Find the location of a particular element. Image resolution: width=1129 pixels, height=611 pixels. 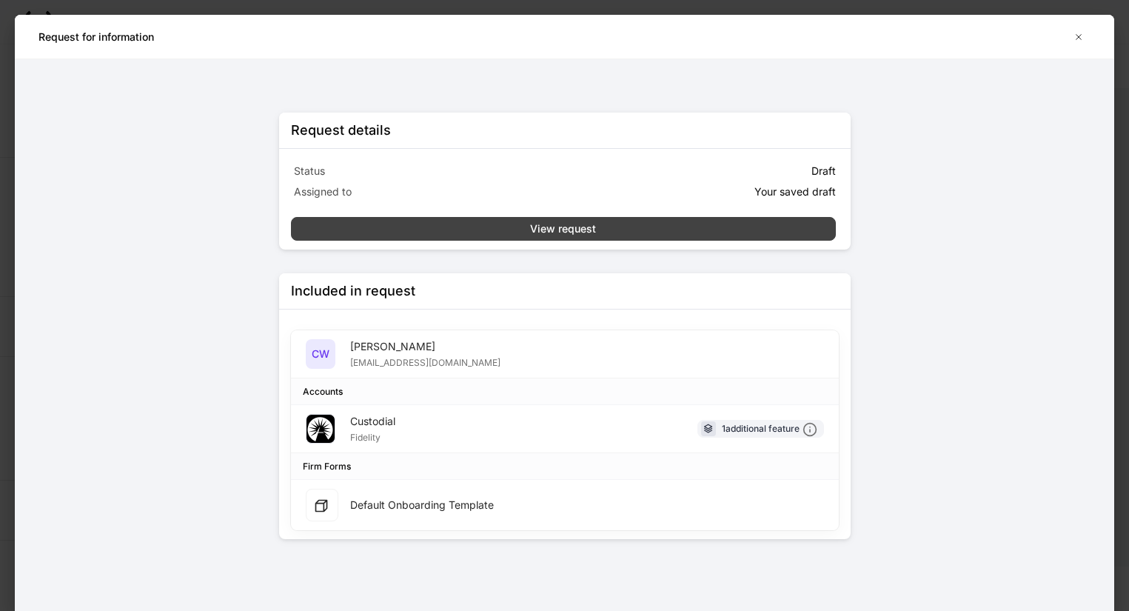

div: Firm Forms is located at coordinates (327, 466).